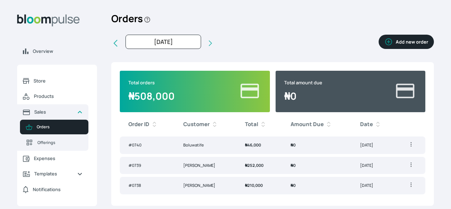  Describe the element at coordinates (139, 124) in the screenshot. I see `b: Order ID` at that location.